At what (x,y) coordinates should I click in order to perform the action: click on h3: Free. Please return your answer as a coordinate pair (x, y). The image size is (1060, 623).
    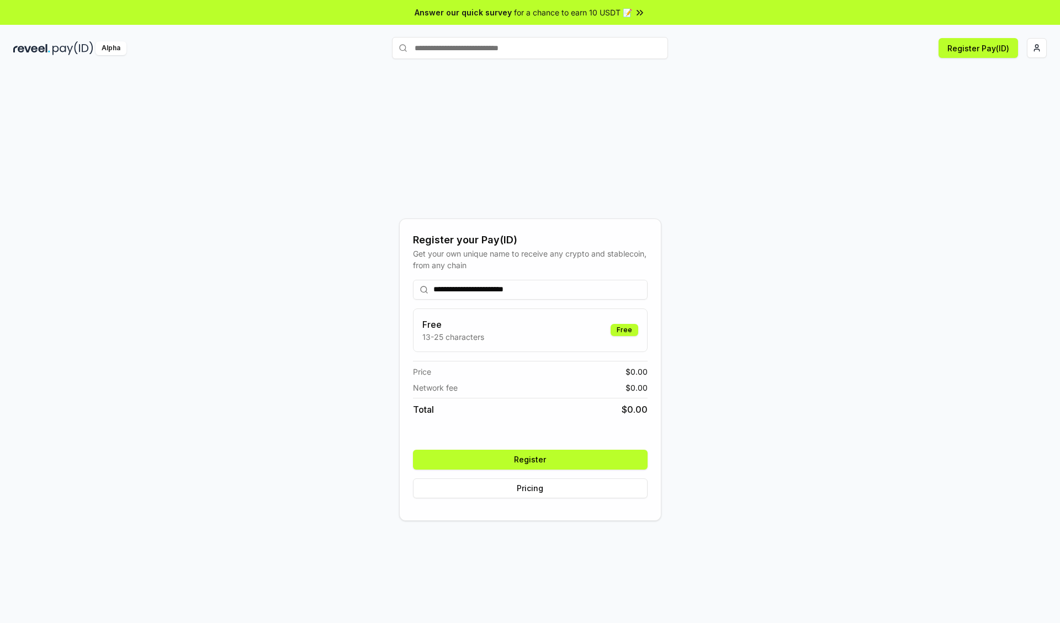
    Looking at the image, I should click on (453, 325).